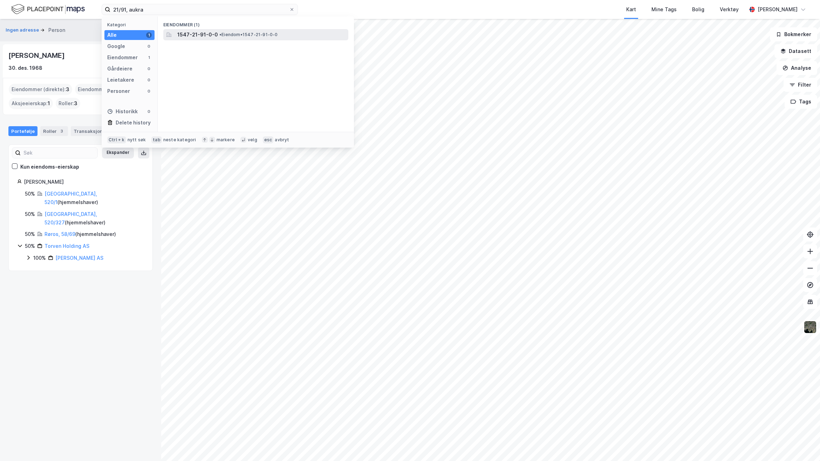 This screenshot has height=461, width=820. Describe the element at coordinates (802, 444) in the screenshot. I see `div: Kontrollprogram for chat` at that location.